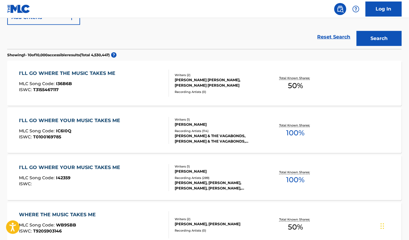 This screenshot has width=409, height=240. Describe the element at coordinates (383, 9) in the screenshot. I see `a: Log In` at that location.